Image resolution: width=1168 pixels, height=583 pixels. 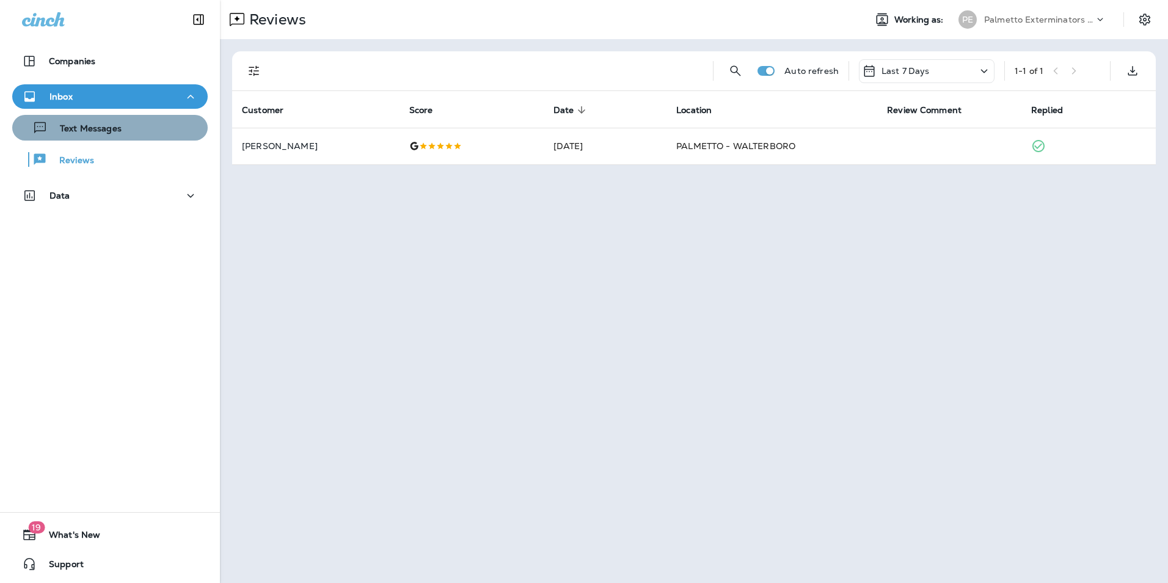 What do you see at coordinates (68, 537) in the screenshot?
I see `span: What's New` at bounding box center [68, 537].